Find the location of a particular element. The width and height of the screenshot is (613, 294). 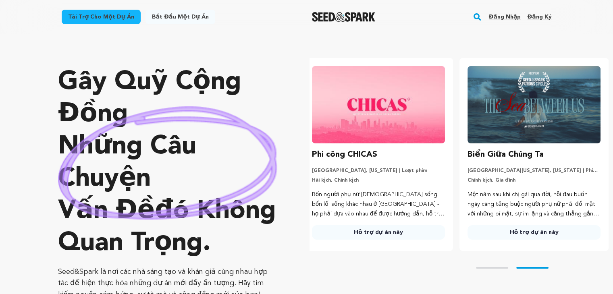

a: Trang chủ Seed&Spark is located at coordinates (344, 17).